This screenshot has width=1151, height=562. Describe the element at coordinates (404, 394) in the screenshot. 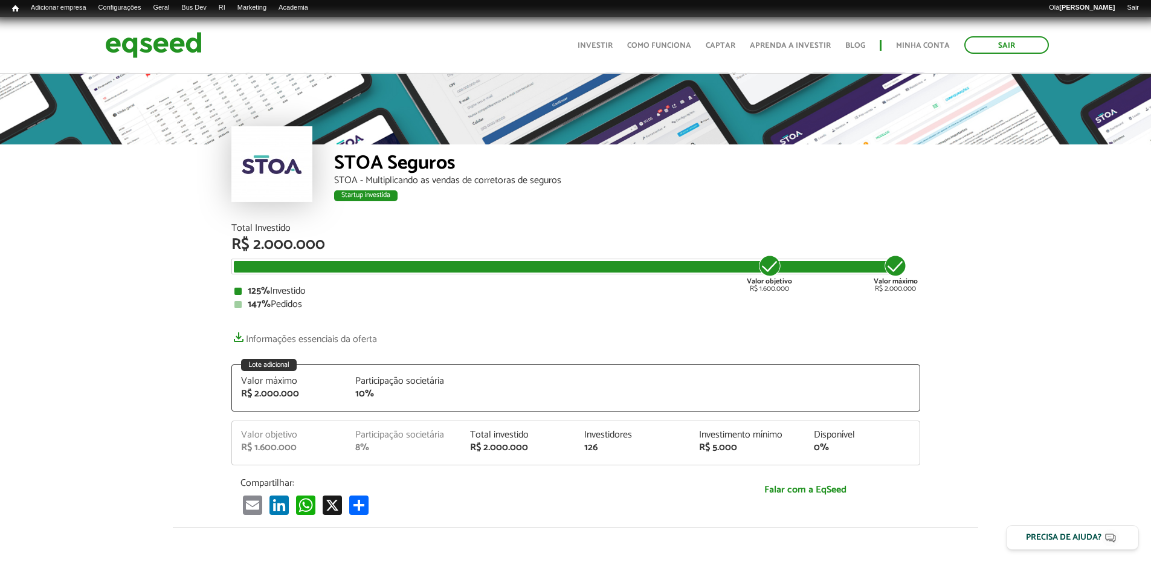

I see `div: 10%` at that location.